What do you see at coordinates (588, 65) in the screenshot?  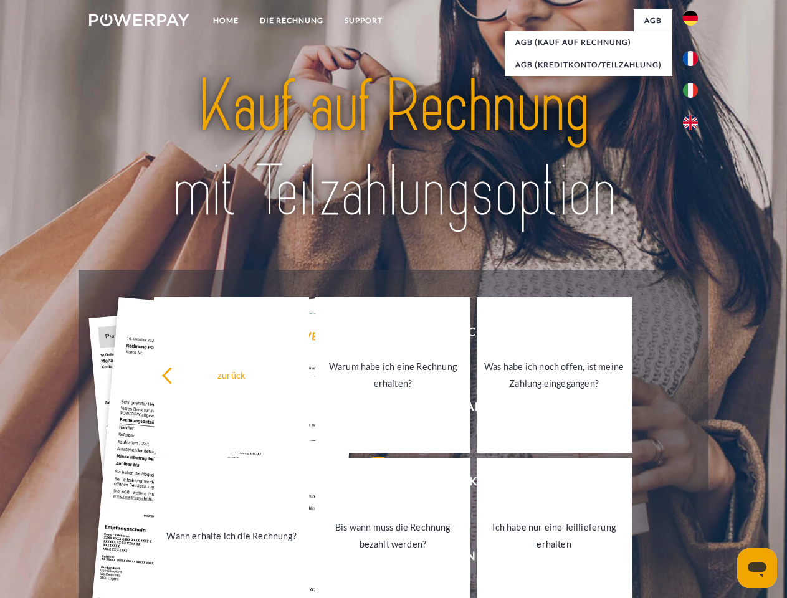 I see `a: AGB (Kreditkonto/Teilzahlung)` at bounding box center [588, 65].